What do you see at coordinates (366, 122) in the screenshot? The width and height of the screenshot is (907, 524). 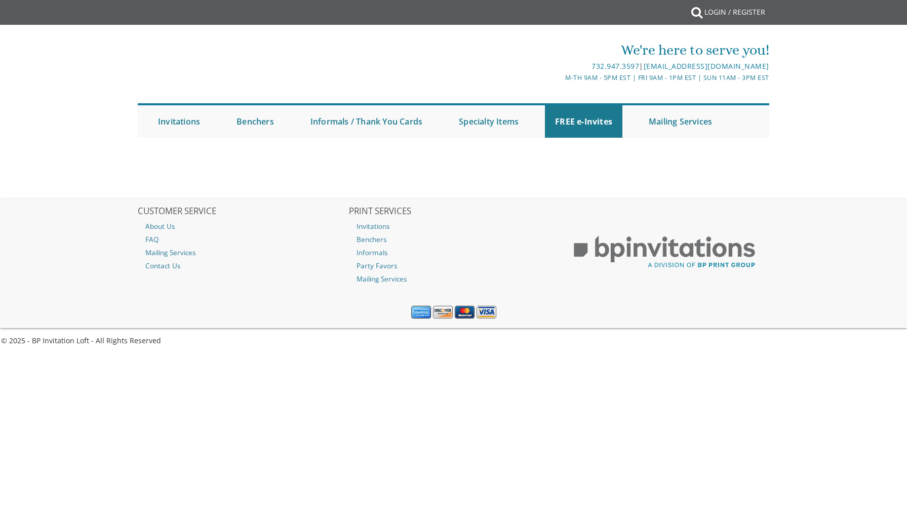 I see `a: Informals / Thank You Cards` at bounding box center [366, 122].